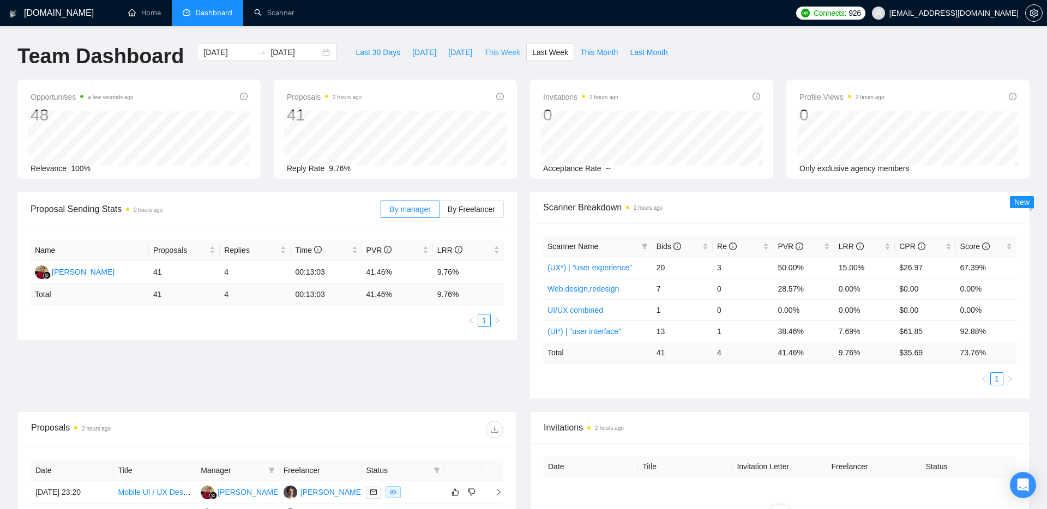  What do you see at coordinates (682, 310) in the screenshot?
I see `td: 1` at bounding box center [682, 310].